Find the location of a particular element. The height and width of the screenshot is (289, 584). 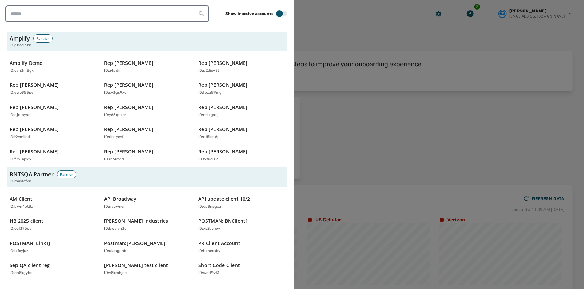

button: POSTMAN: BNClient1ID:xs2bciow is located at coordinates (241, 225).